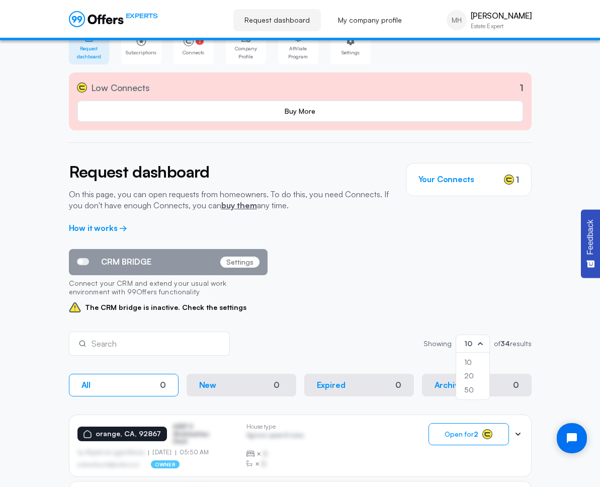  Describe the element at coordinates (24, 24) in the screenshot. I see `button: Open chat widget` at that location.